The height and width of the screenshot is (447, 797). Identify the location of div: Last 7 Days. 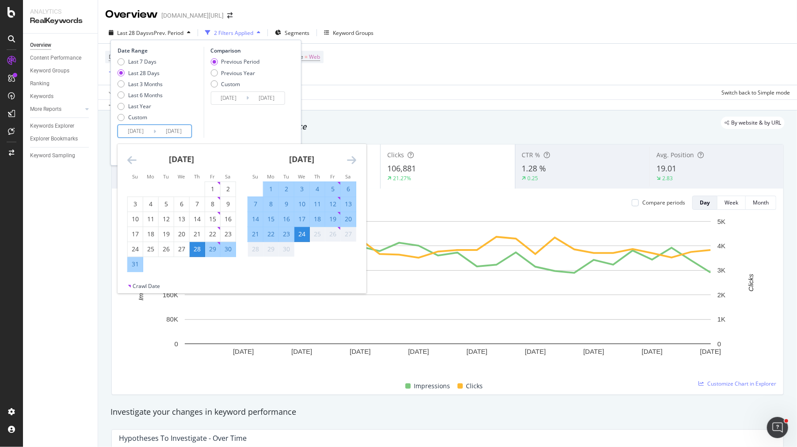
(140, 61).